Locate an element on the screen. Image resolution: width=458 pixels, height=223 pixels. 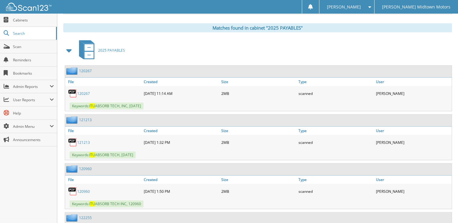
span: Cabinets is located at coordinates (33, 20).